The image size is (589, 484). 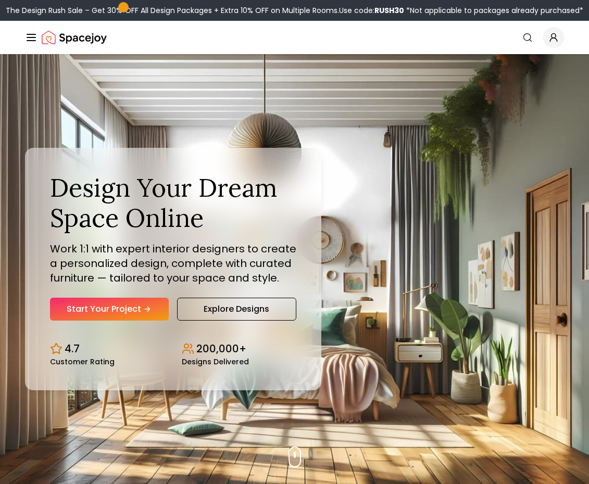 What do you see at coordinates (371, 10) in the screenshot?
I see `span: Use code:` at bounding box center [371, 10].